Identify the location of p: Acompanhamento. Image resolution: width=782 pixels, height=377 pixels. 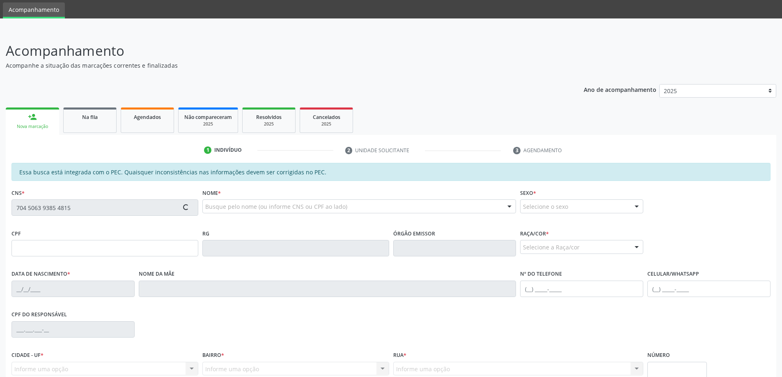
(276, 51).